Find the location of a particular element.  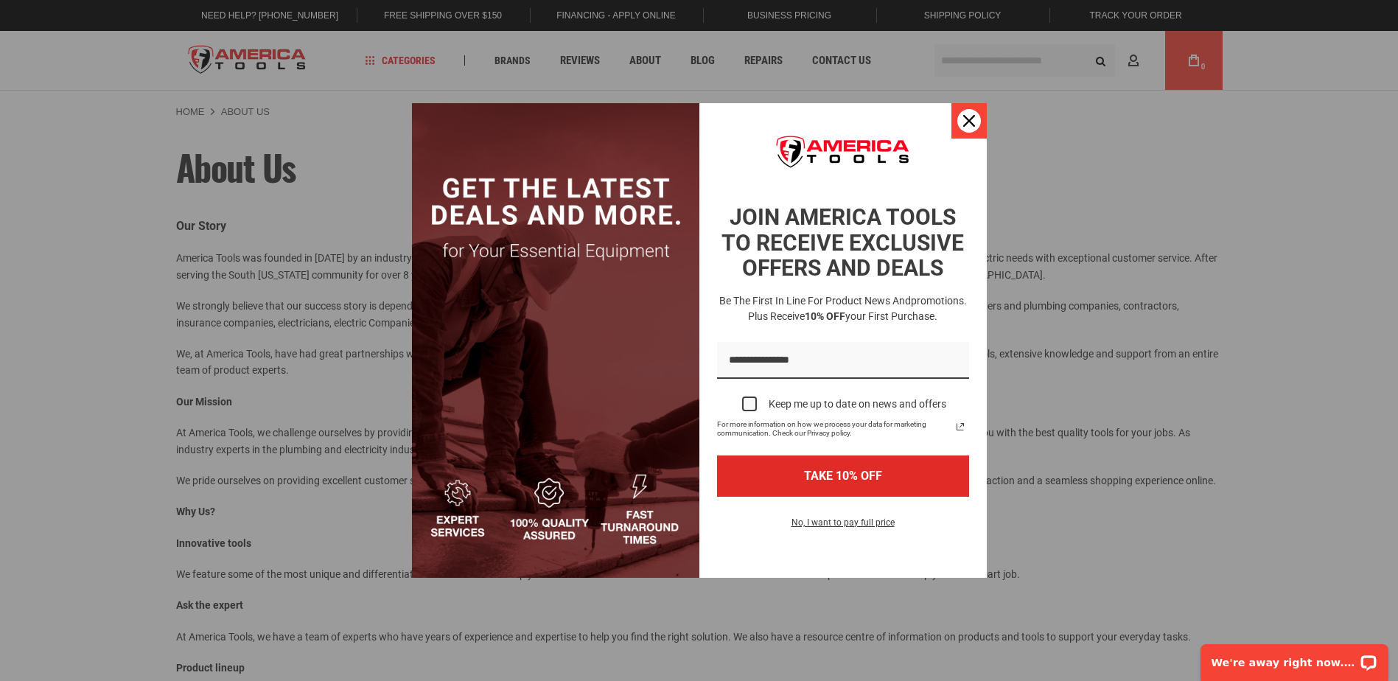

input: Email field is located at coordinates (843, 360).